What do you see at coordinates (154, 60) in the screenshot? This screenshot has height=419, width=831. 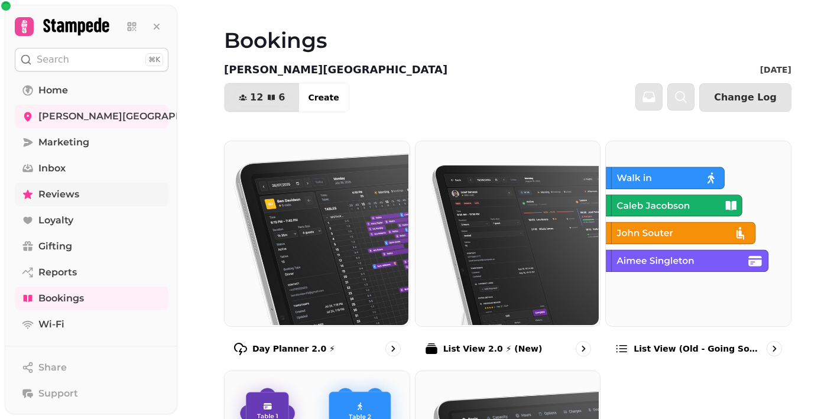 I see `div: ⌘K` at bounding box center [154, 60].